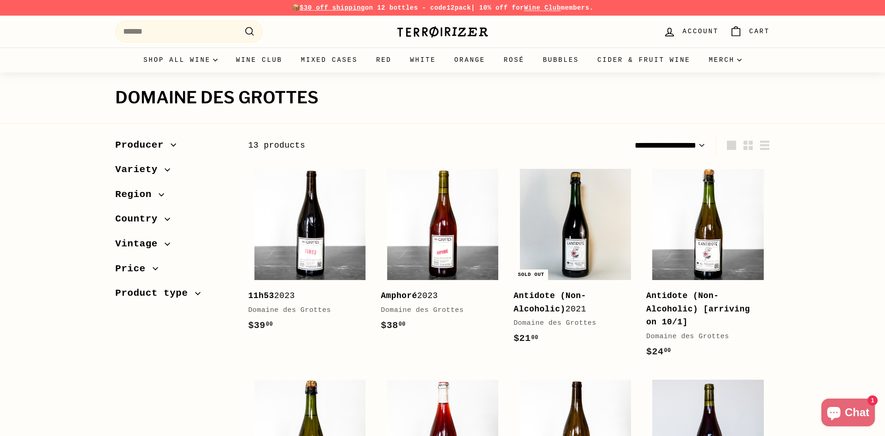 This screenshot has height=436, width=885. What do you see at coordinates (143, 145) in the screenshot?
I see `span: Producer` at bounding box center [143, 145].